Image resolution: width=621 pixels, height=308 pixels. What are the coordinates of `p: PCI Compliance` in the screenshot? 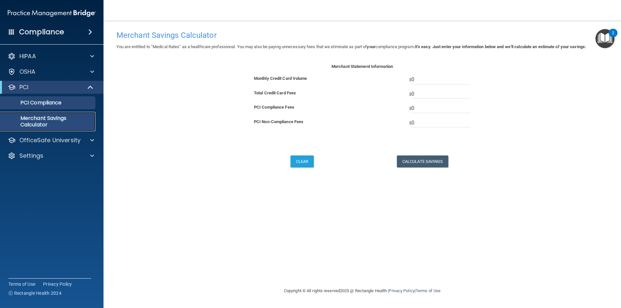 It's located at (48, 103).